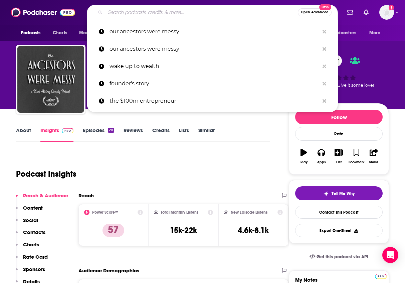 The width and height of the screenshot is (405, 283). I want to click on div: 57Good podcast? Give it some love!, so click(339, 71).